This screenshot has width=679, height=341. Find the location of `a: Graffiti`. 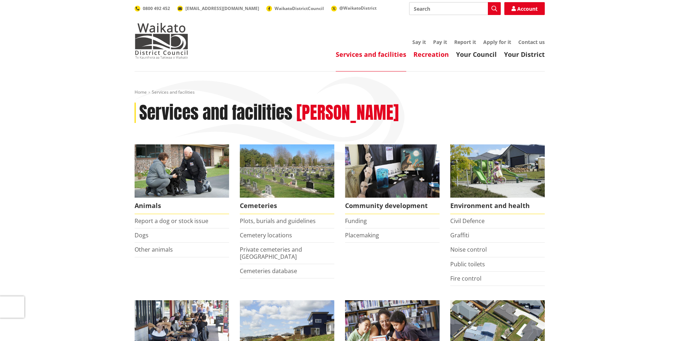

a: Graffiti is located at coordinates (460, 236).